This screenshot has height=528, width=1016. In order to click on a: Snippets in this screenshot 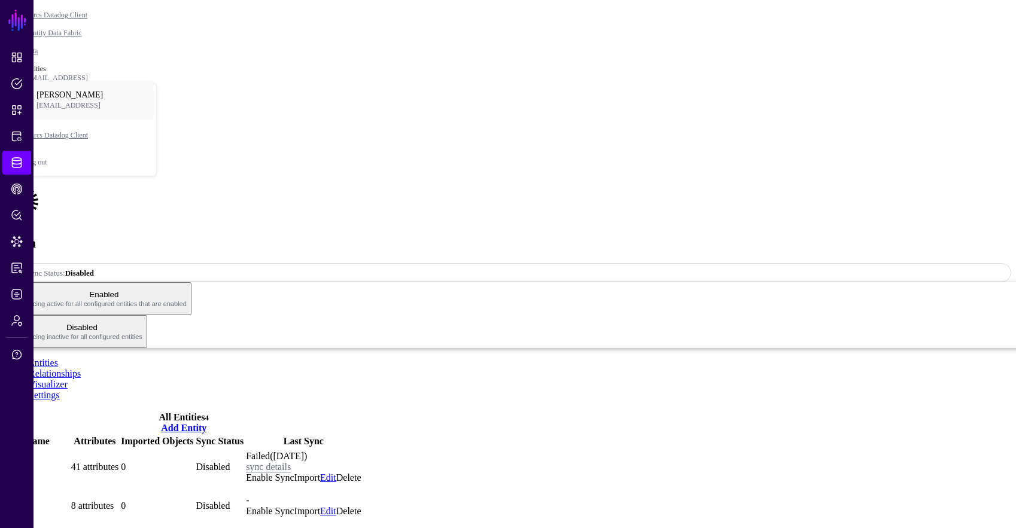, I will do `click(17, 110)`.